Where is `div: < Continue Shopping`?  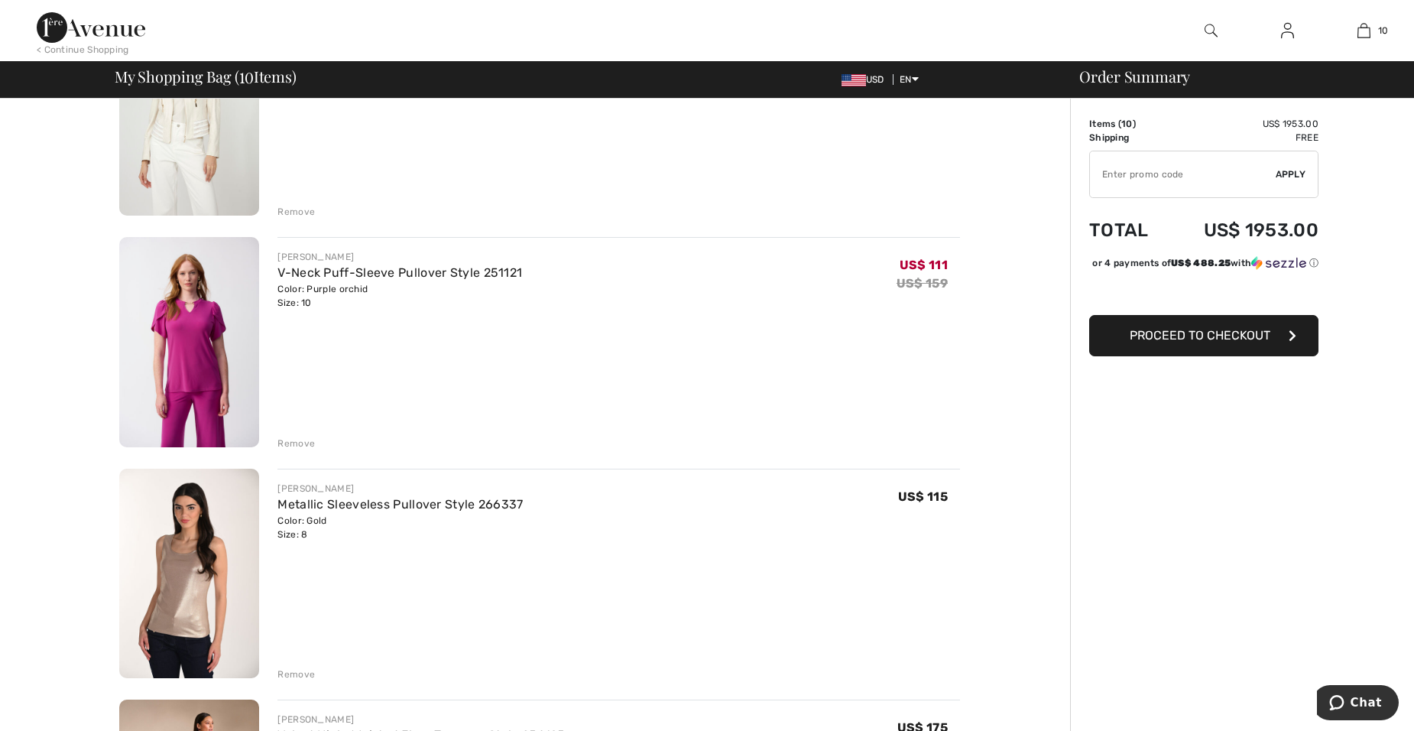 div: < Continue Shopping is located at coordinates (83, 50).